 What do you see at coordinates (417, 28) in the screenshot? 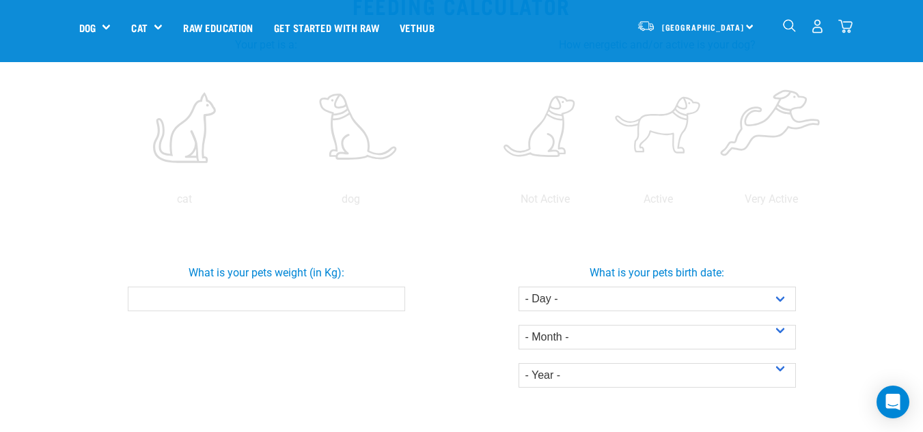
I see `a: Vethub` at bounding box center [417, 28].